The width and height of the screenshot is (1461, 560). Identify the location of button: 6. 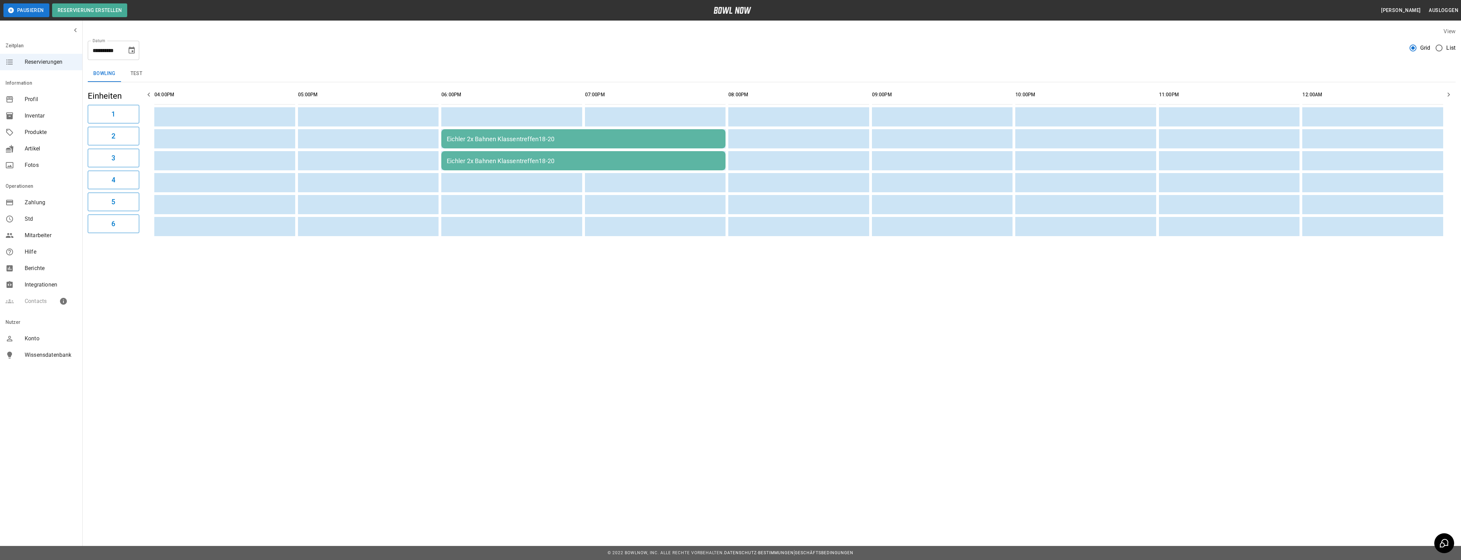
(114, 224).